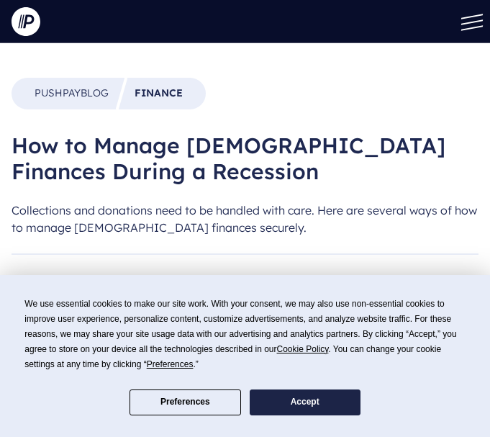 This screenshot has height=437, width=490. Describe the element at coordinates (158, 94) in the screenshot. I see `a: Finance` at that location.